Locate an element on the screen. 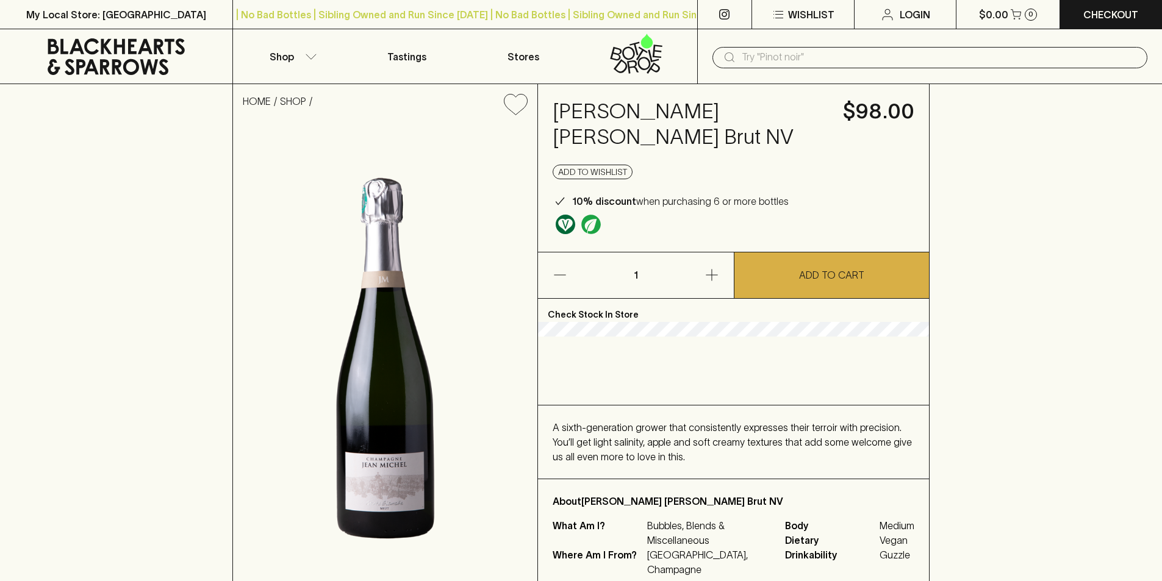  img: Organic is located at coordinates (591, 225).